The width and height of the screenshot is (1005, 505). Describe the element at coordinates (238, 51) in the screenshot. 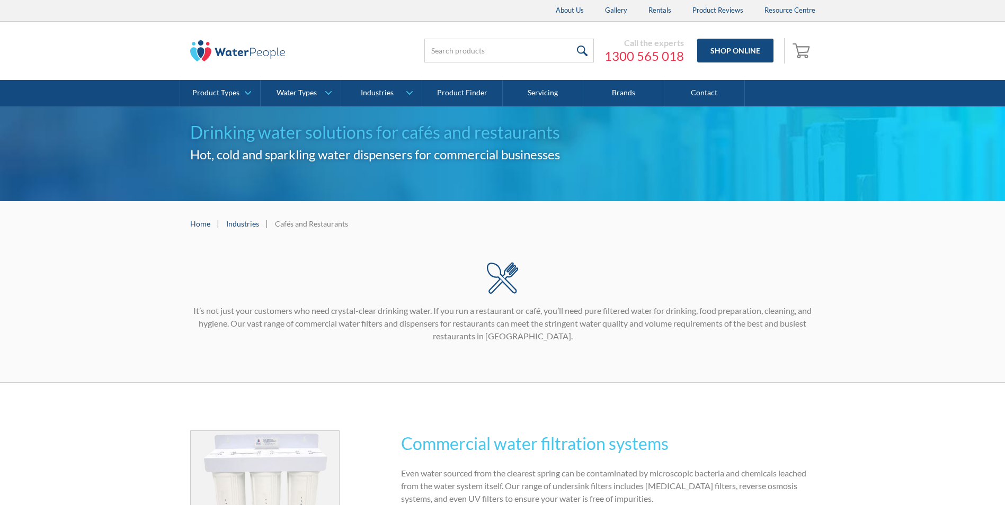

I see `img: The Water People` at that location.